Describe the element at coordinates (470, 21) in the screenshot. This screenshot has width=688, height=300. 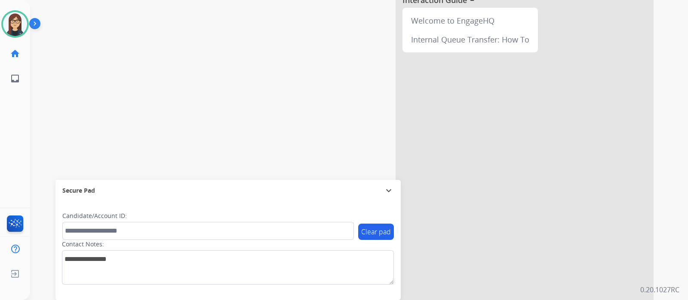
I see `div: Welcome to EngageHQ` at that location.